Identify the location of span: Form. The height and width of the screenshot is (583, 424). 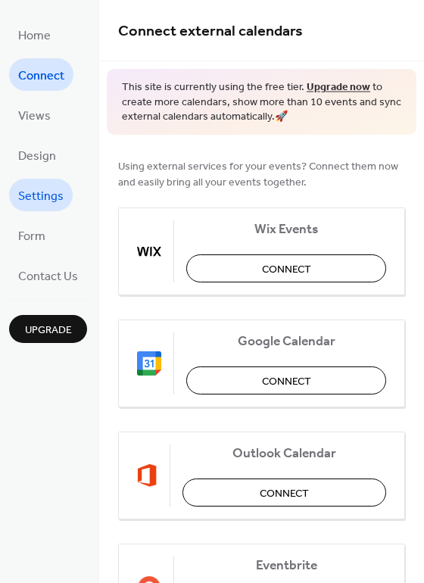
(32, 236).